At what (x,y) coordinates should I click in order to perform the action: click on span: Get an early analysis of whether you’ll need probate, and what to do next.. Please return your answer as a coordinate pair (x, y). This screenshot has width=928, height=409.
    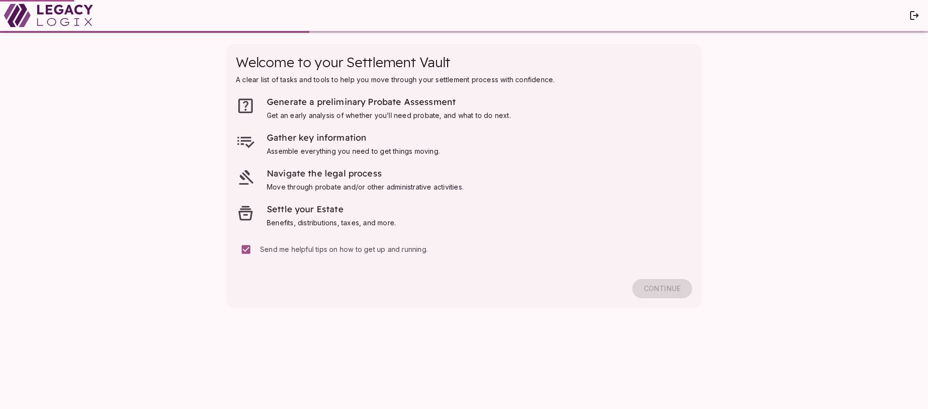
    Looking at the image, I should click on (389, 115).